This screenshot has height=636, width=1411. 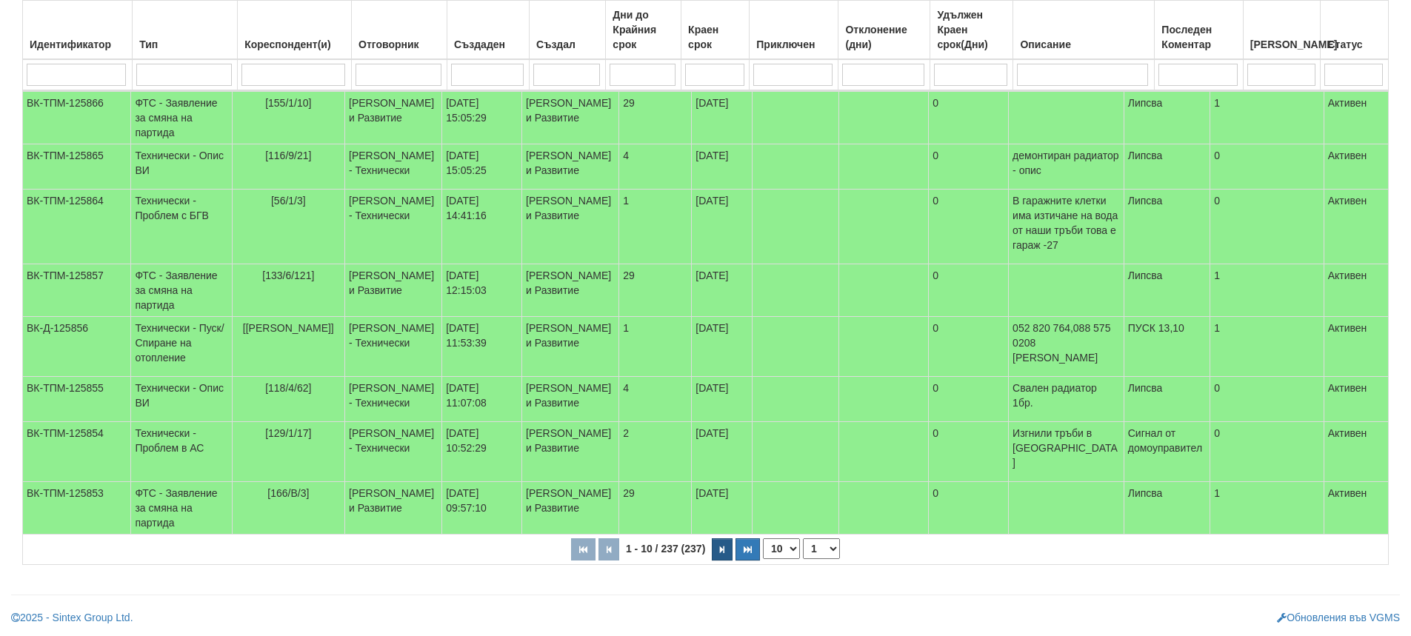 I want to click on span: [166/В/3], so click(x=288, y=493).